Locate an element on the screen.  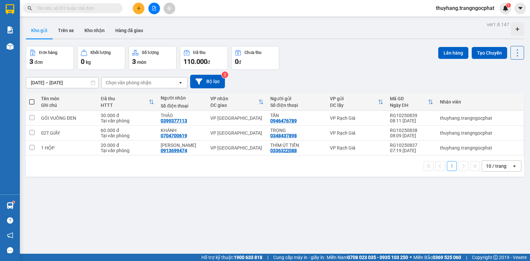
input: Tìm tên, số ĐT hoặc mã đơn is located at coordinates (76, 8).